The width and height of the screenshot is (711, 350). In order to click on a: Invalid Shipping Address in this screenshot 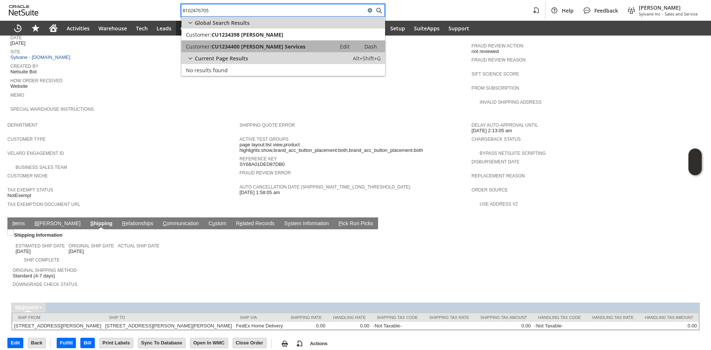, I will do `click(510, 102)`.